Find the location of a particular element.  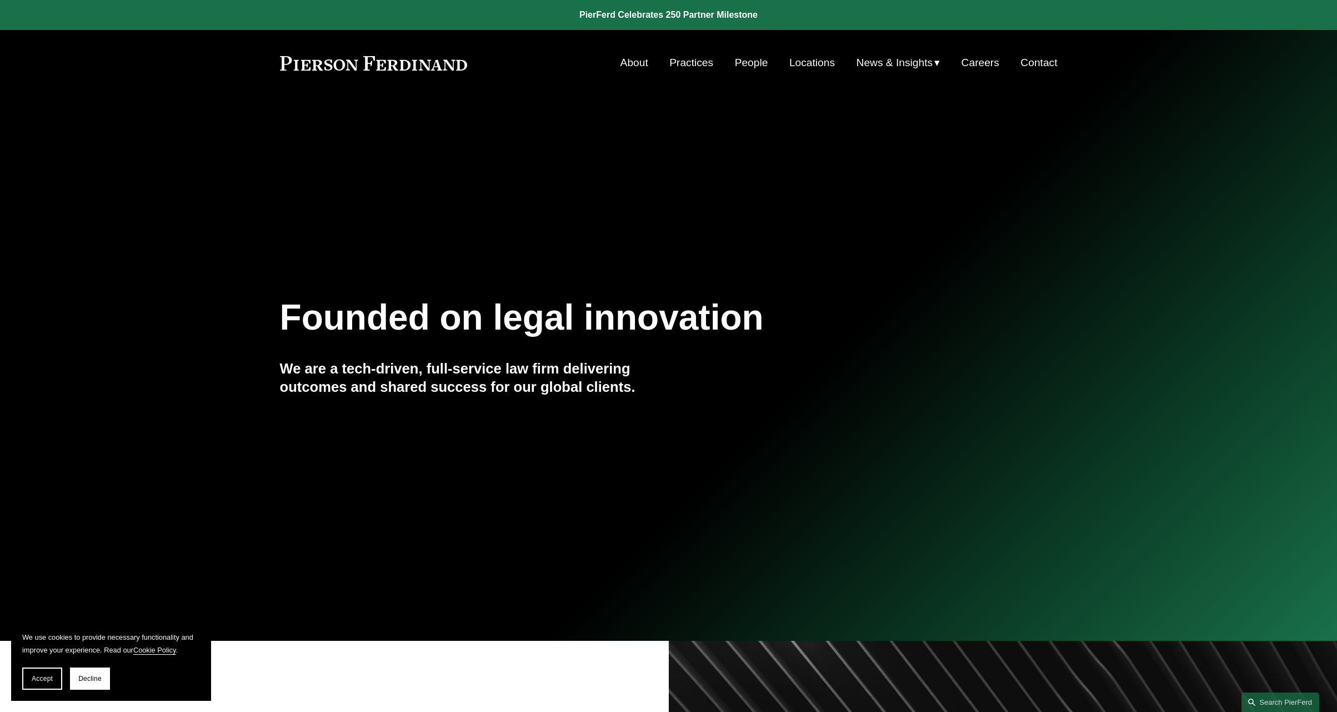

span: News & Insights is located at coordinates (895, 63).